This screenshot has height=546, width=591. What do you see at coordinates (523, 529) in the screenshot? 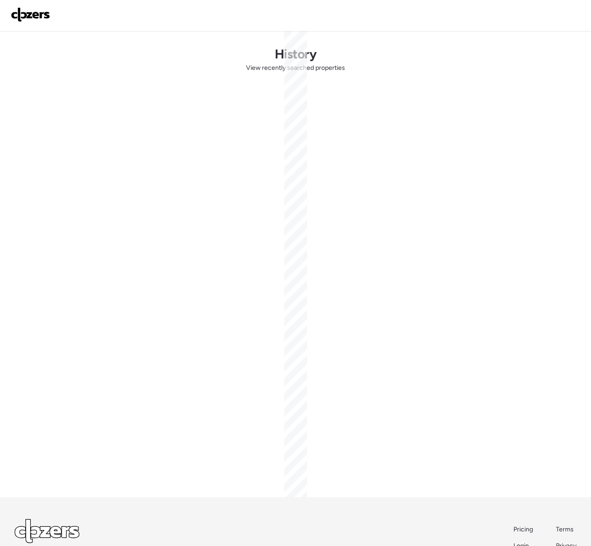
I see `span: Pricing` at bounding box center [523, 529].